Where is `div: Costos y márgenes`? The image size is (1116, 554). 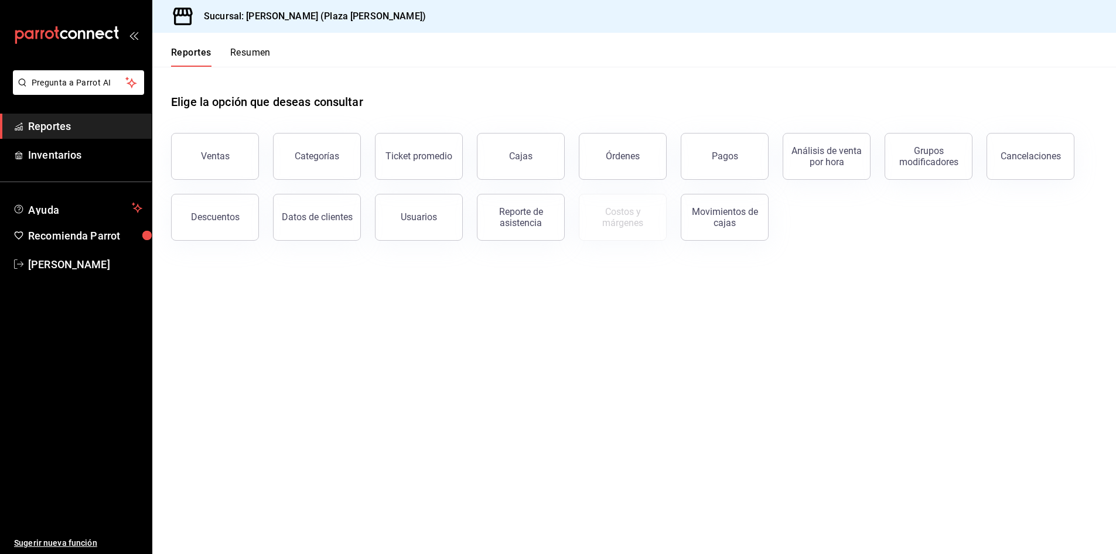 div: Costos y márgenes is located at coordinates (623, 217).